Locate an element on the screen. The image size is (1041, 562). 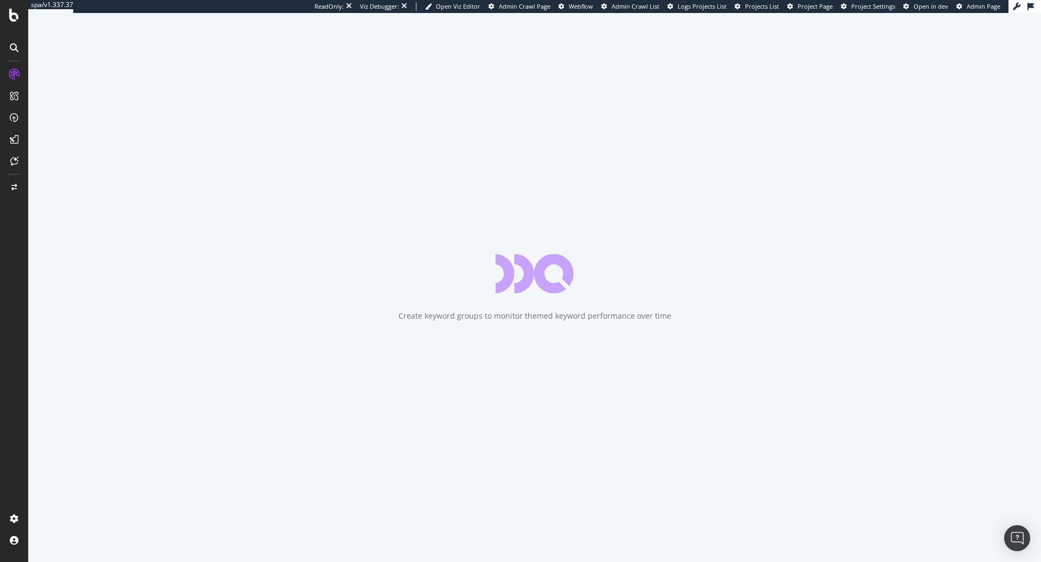
div: Open Intercom Messenger is located at coordinates (1017, 539).